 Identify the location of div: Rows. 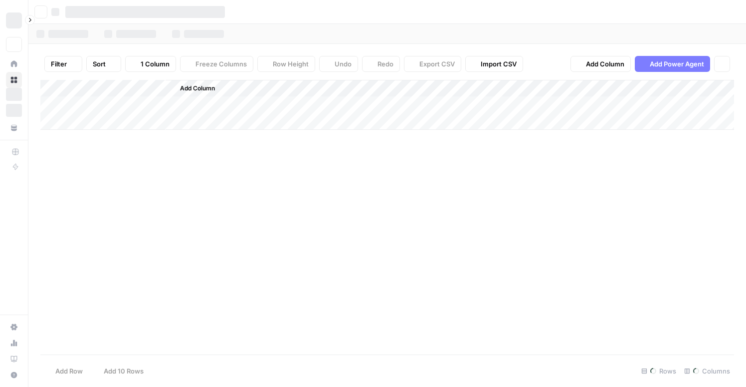
(659, 371).